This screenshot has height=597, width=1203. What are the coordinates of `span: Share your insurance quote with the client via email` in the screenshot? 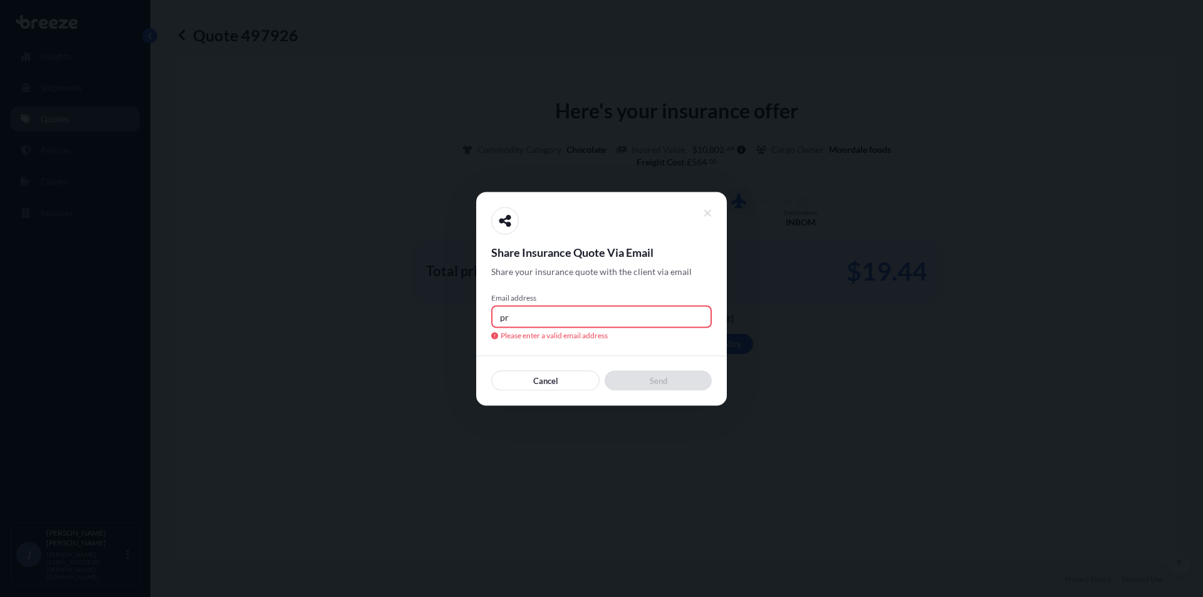 It's located at (591, 271).